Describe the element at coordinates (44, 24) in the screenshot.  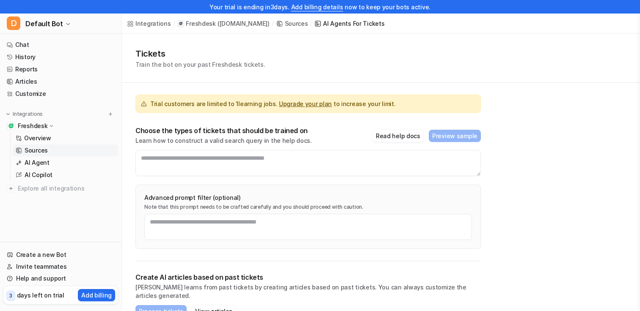
I see `span: Default Bot` at that location.